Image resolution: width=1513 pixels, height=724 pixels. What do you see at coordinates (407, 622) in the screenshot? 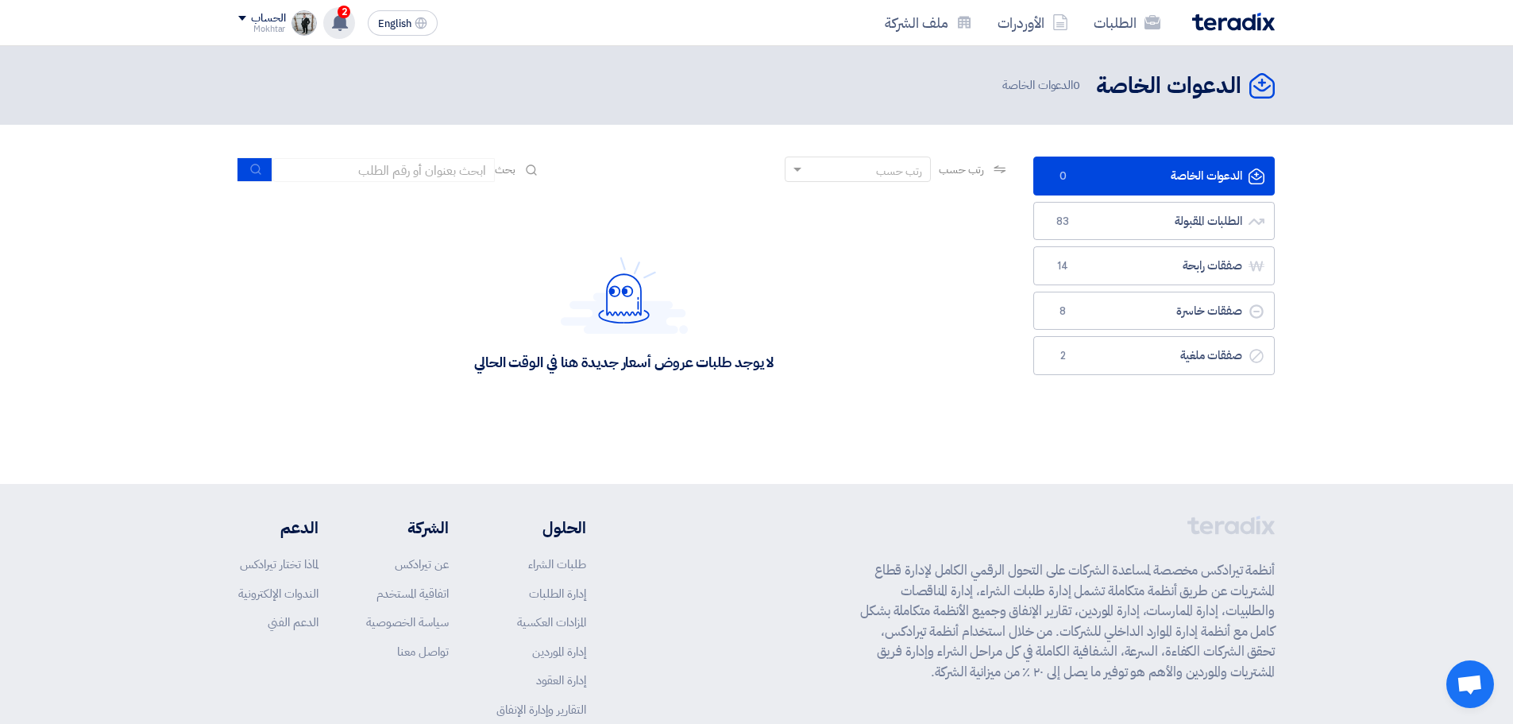
I see `a: سياسة الخصوصية` at bounding box center [407, 622].